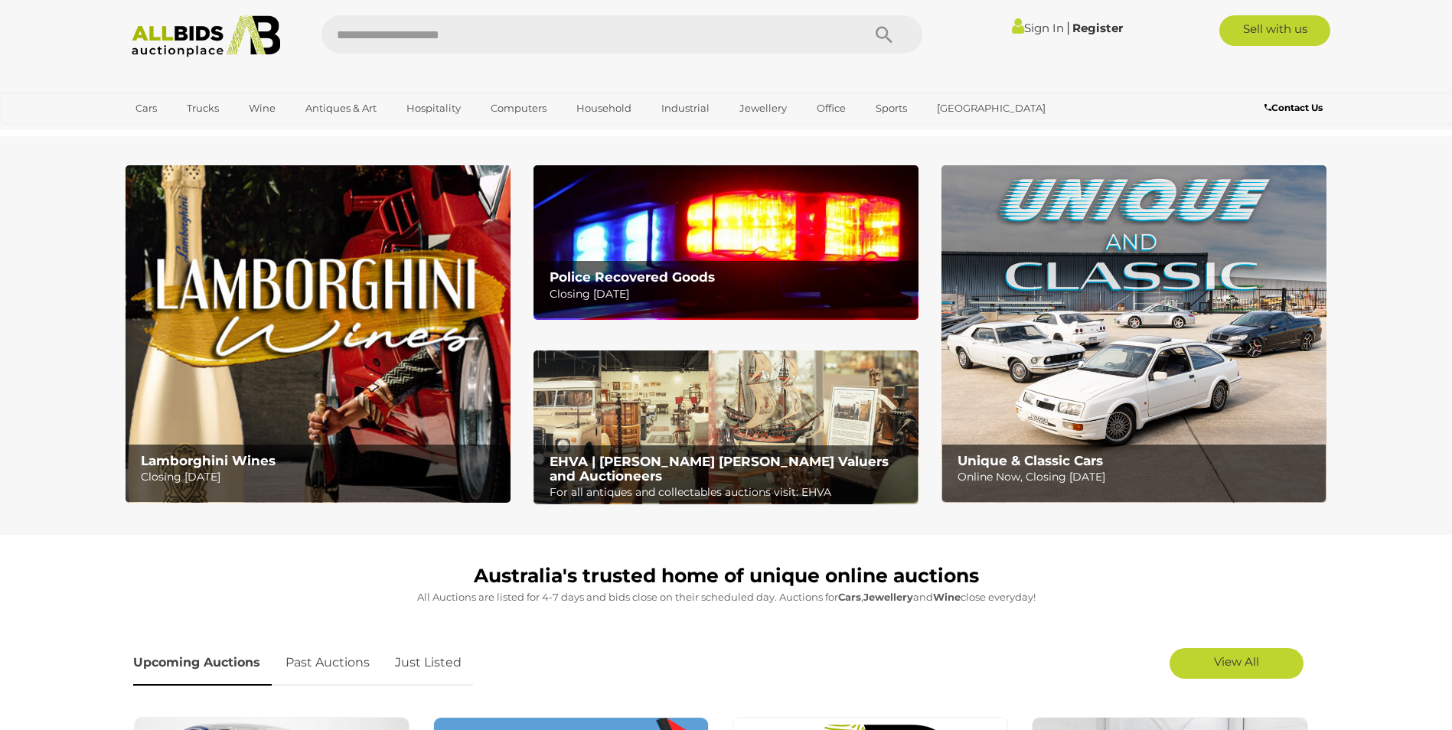  What do you see at coordinates (763, 108) in the screenshot?
I see `a: Jewellery` at bounding box center [763, 108].